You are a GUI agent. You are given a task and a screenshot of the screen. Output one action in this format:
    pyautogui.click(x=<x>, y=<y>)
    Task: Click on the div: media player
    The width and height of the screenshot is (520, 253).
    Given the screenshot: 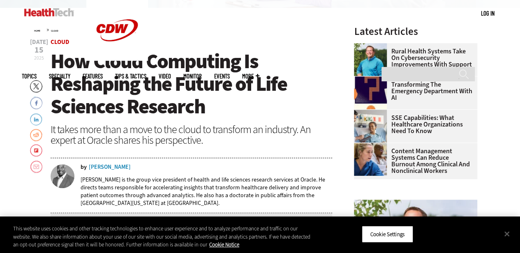 What is the action you would take?
    pyautogui.click(x=192, y=226)
    